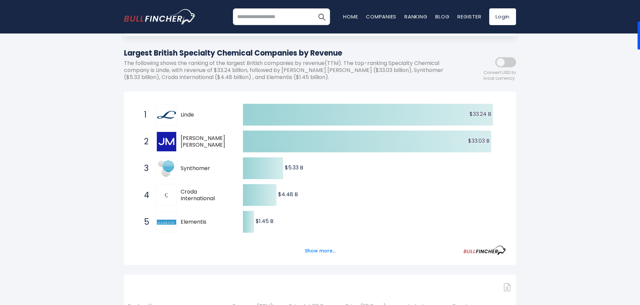 The width and height of the screenshot is (640, 305). What do you see at coordinates (167, 195) in the screenshot?
I see `img: Croda International` at bounding box center [167, 195].